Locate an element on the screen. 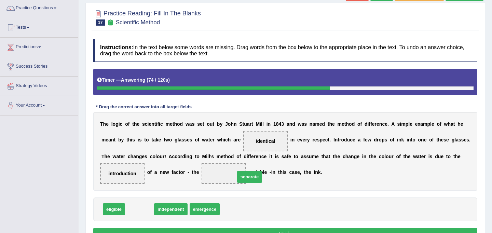  b: J is located at coordinates (227, 124).